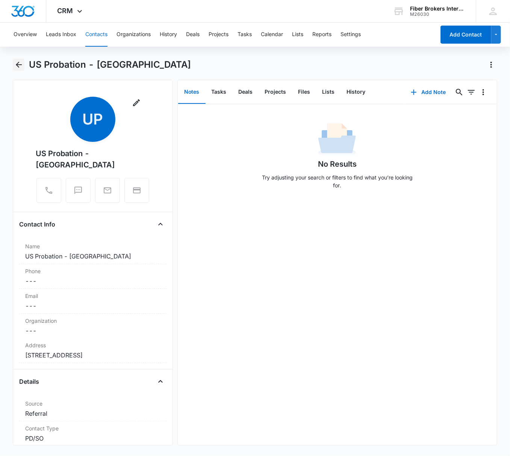 This screenshot has height=456, width=510. What do you see at coordinates (93, 428) in the screenshot?
I see `label: Contact Type` at bounding box center [93, 428].